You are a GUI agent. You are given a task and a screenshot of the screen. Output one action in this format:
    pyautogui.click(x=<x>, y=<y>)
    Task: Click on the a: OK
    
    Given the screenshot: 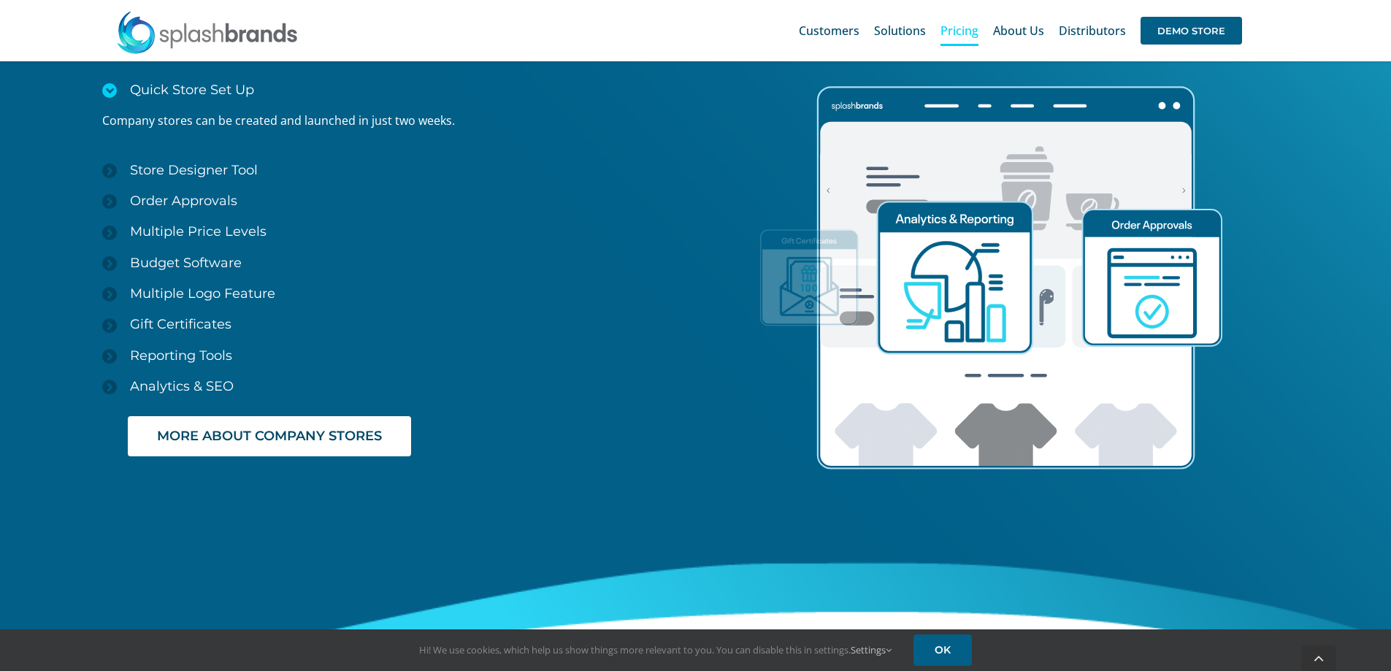 What is the action you would take?
    pyautogui.click(x=943, y=650)
    